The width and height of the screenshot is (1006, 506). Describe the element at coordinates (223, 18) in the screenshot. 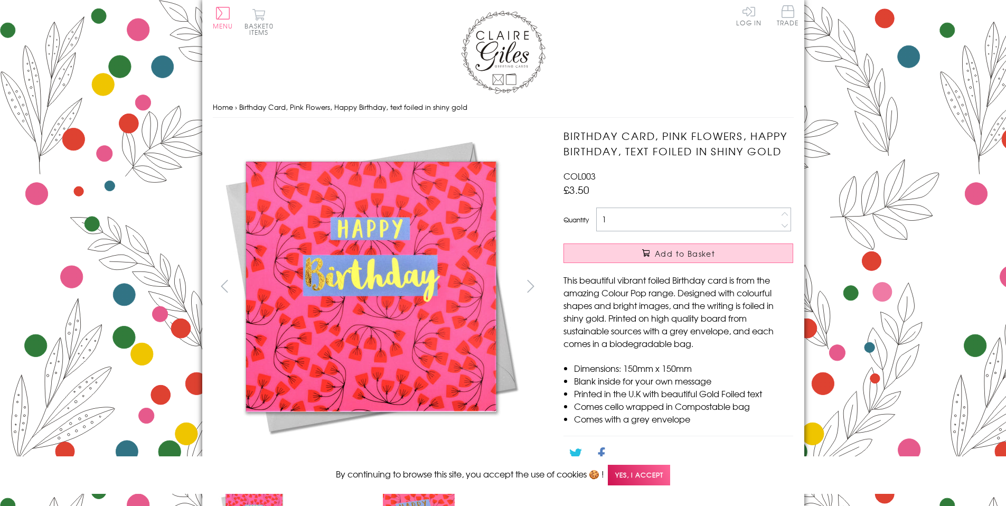

I see `button: Menu` at that location.